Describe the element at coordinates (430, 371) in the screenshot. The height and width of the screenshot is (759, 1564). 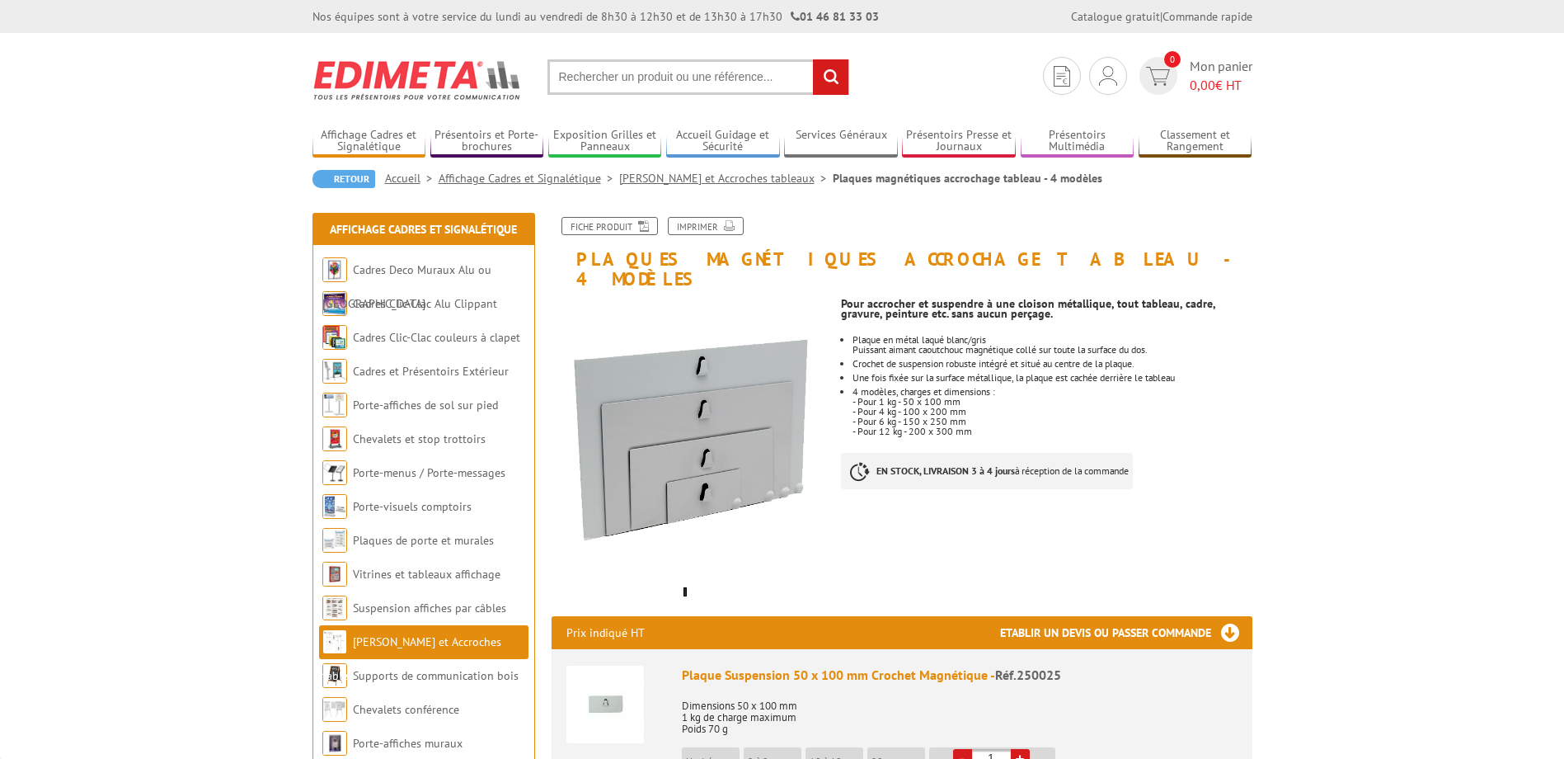
I see `a: Cadres et Présentoirs Extérieur` at that location.